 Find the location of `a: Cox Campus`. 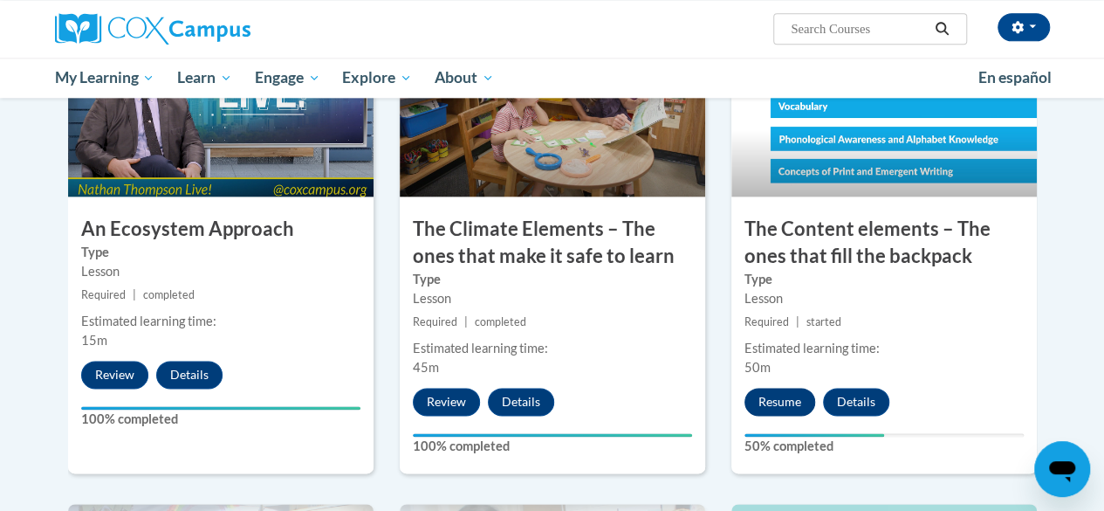

a: Cox Campus is located at coordinates (212, 29).